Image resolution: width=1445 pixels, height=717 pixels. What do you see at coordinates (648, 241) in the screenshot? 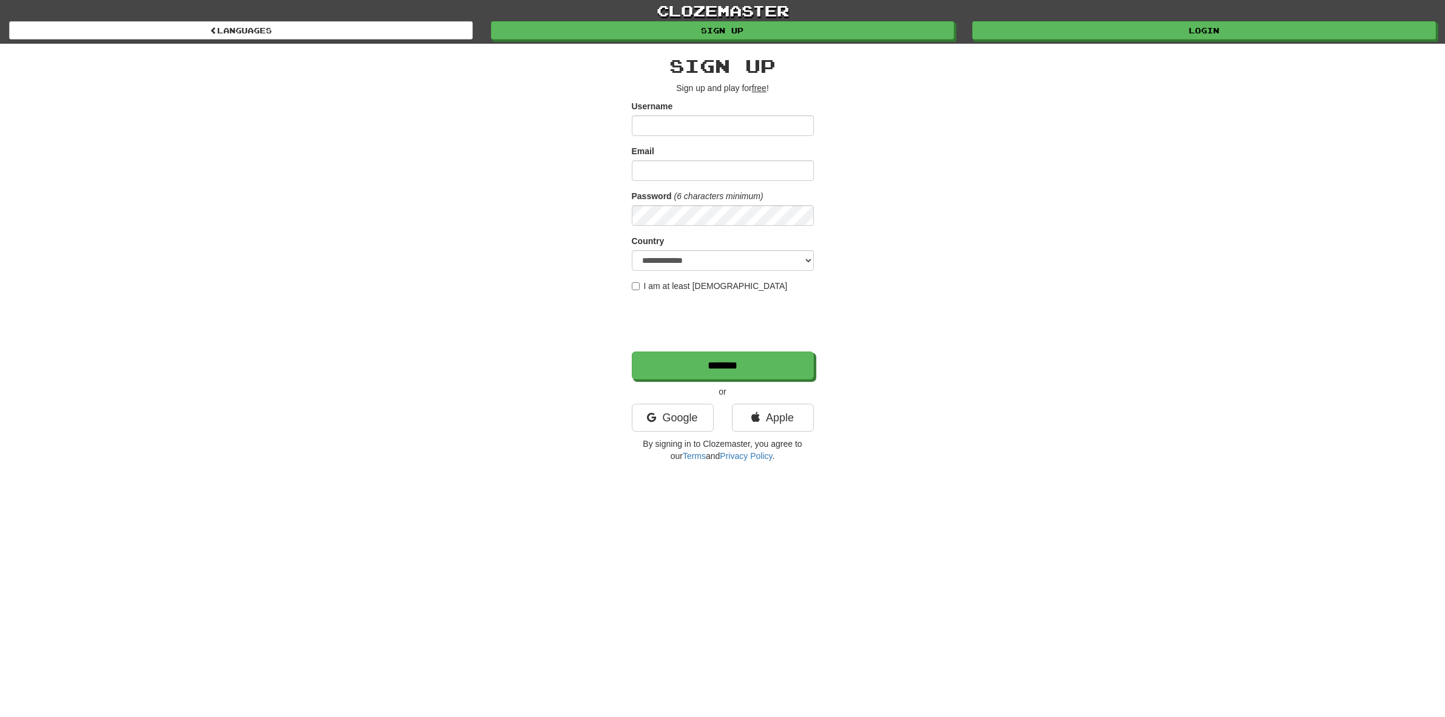
I see `label: Country` at bounding box center [648, 241].